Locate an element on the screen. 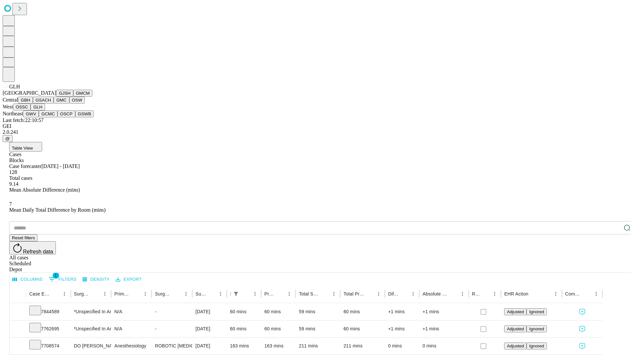  span: Refresh data is located at coordinates (38, 251).